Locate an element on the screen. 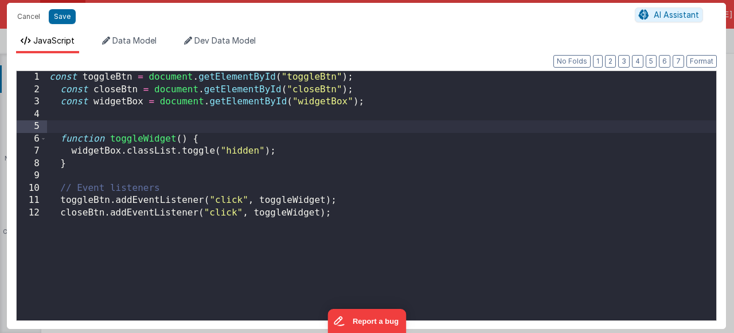 The width and height of the screenshot is (734, 333). span: AI Assistant is located at coordinates (676, 14).